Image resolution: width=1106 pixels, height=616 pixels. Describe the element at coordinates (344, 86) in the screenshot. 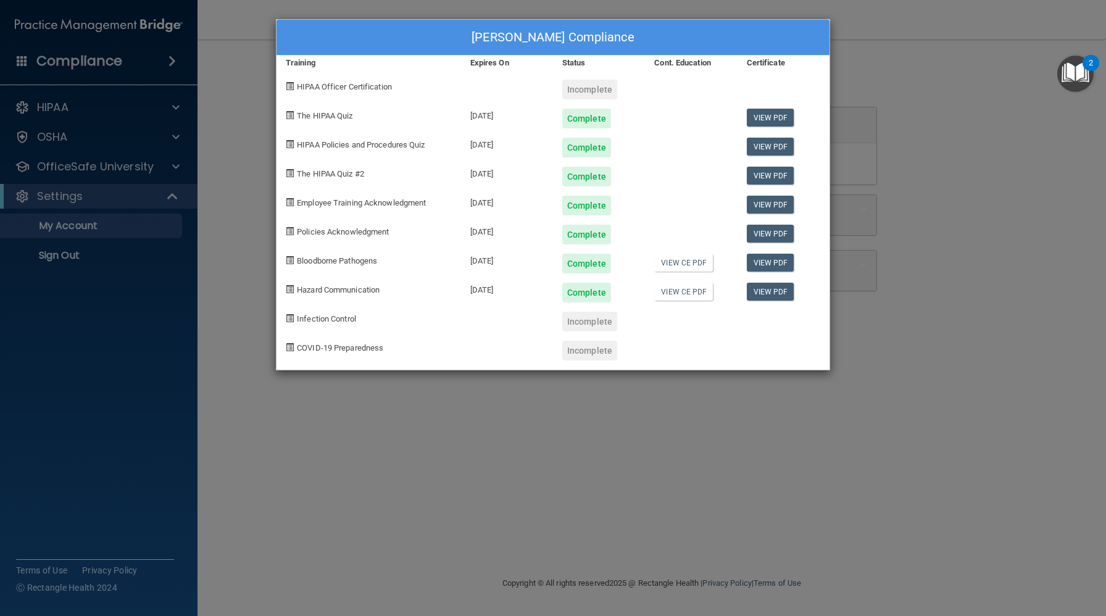

I see `span: HIPAA Officer Certification` at that location.